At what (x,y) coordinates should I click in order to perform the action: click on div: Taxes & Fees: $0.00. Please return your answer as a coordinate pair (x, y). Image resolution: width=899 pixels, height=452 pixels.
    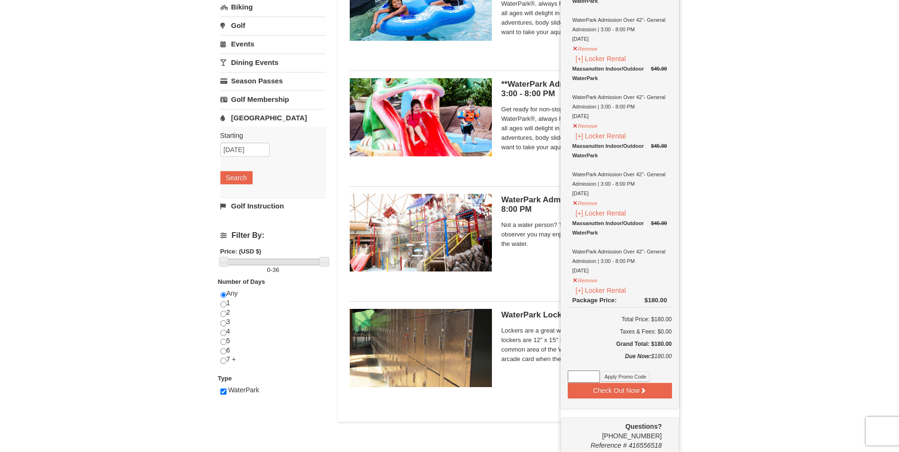
    Looking at the image, I should click on (620, 332).